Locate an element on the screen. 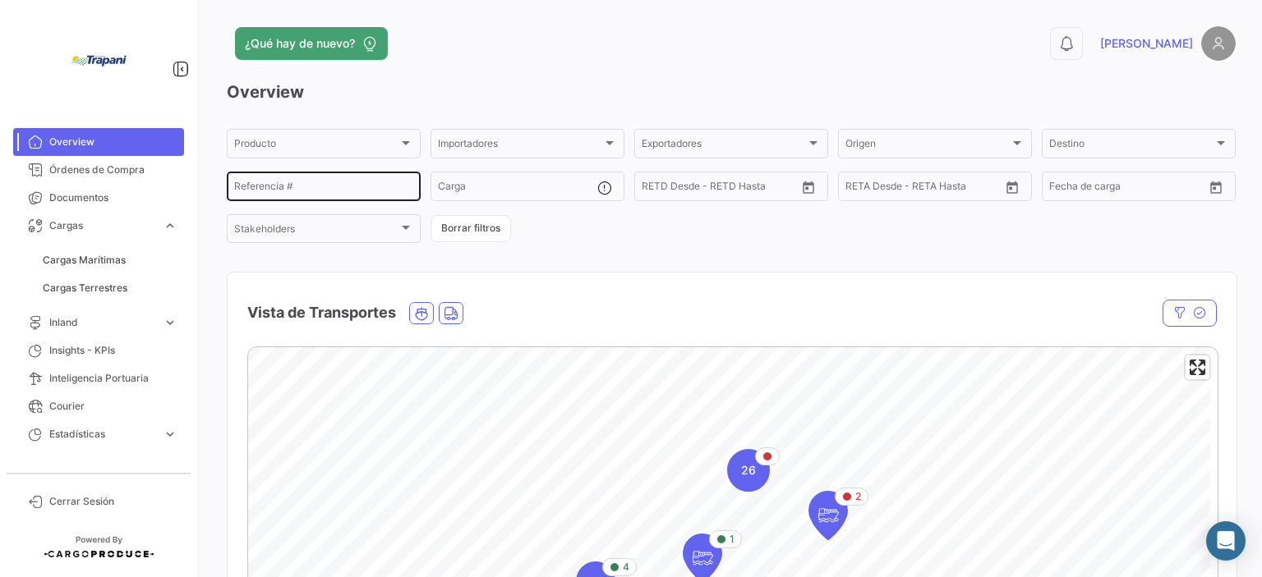  button: ¿Qué hay de nuevo? is located at coordinates (311, 44).